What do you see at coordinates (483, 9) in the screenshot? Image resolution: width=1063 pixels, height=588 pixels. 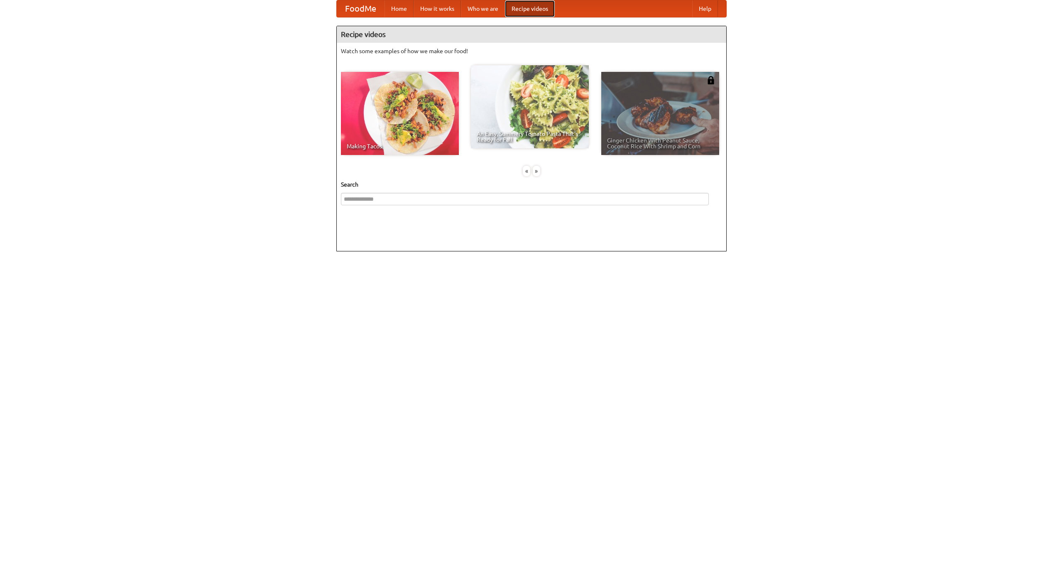 I see `a: Who we are` at bounding box center [483, 9].